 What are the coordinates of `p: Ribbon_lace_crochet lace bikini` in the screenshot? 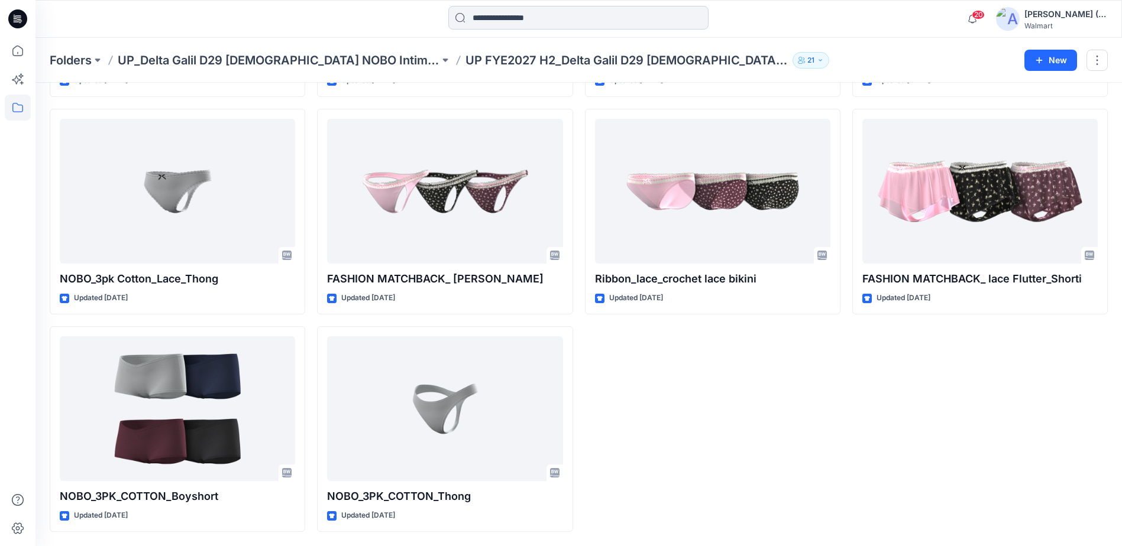 It's located at (712, 279).